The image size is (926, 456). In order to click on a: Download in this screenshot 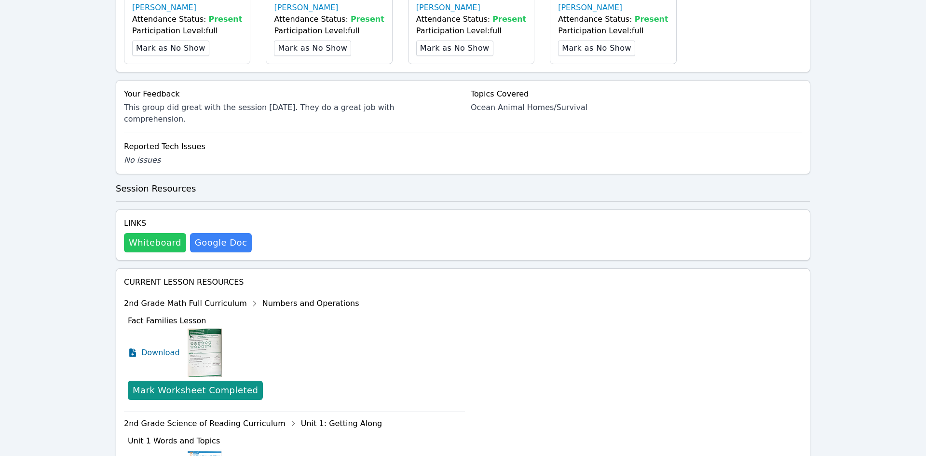, I will do `click(154, 352)`.